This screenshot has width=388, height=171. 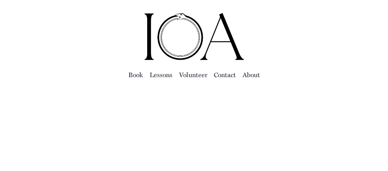 I want to click on nav: Main, so click(x=194, y=74).